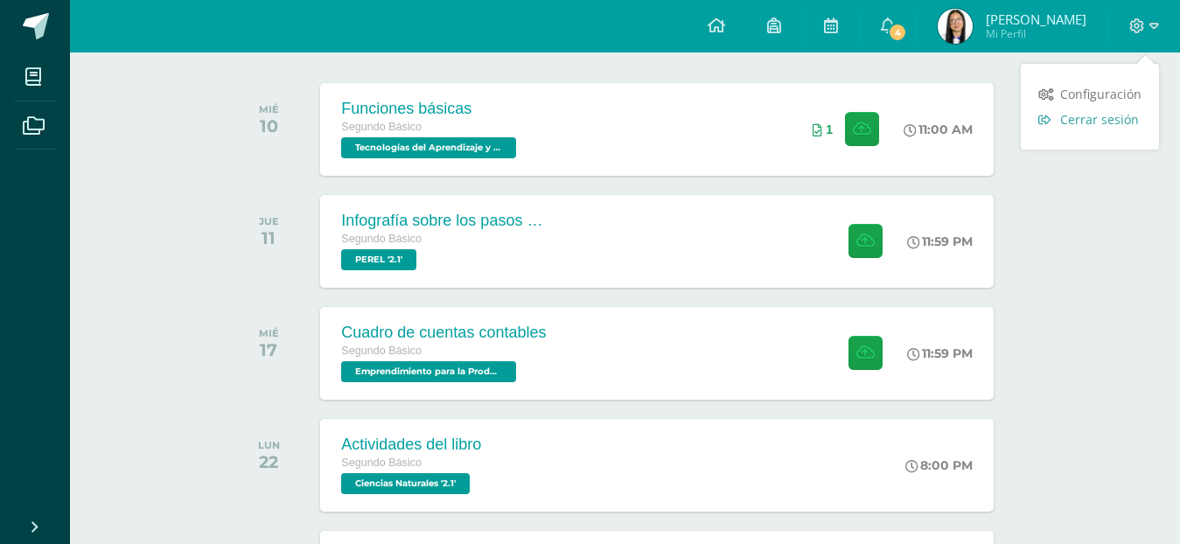 The width and height of the screenshot is (1180, 544). What do you see at coordinates (429, 148) in the screenshot?
I see `span: Tecnologías del Aprendizaje y la Comunicación '2.1'` at bounding box center [429, 148].